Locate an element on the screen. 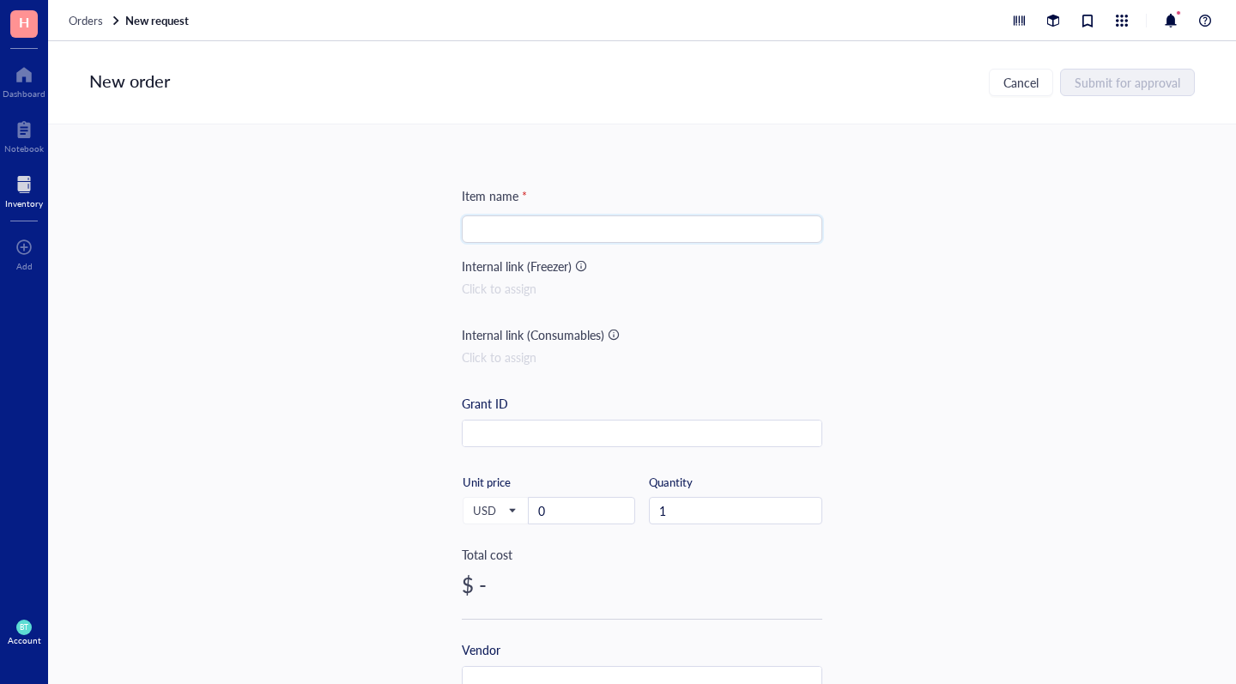  div: Total cost is located at coordinates (642, 554).